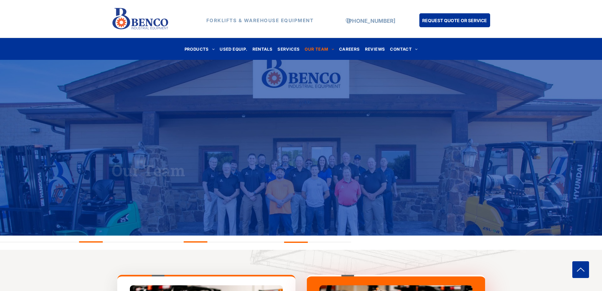 The image size is (602, 291). I want to click on a: PRODUCTS, so click(200, 49).